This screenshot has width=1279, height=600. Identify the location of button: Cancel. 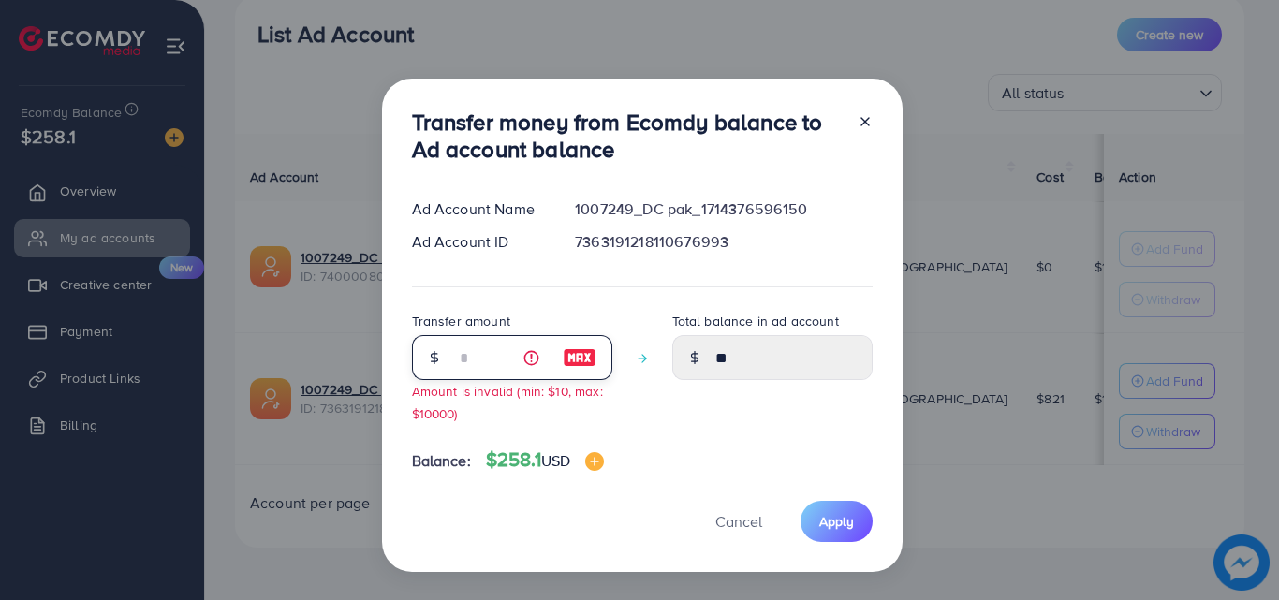
(739, 520).